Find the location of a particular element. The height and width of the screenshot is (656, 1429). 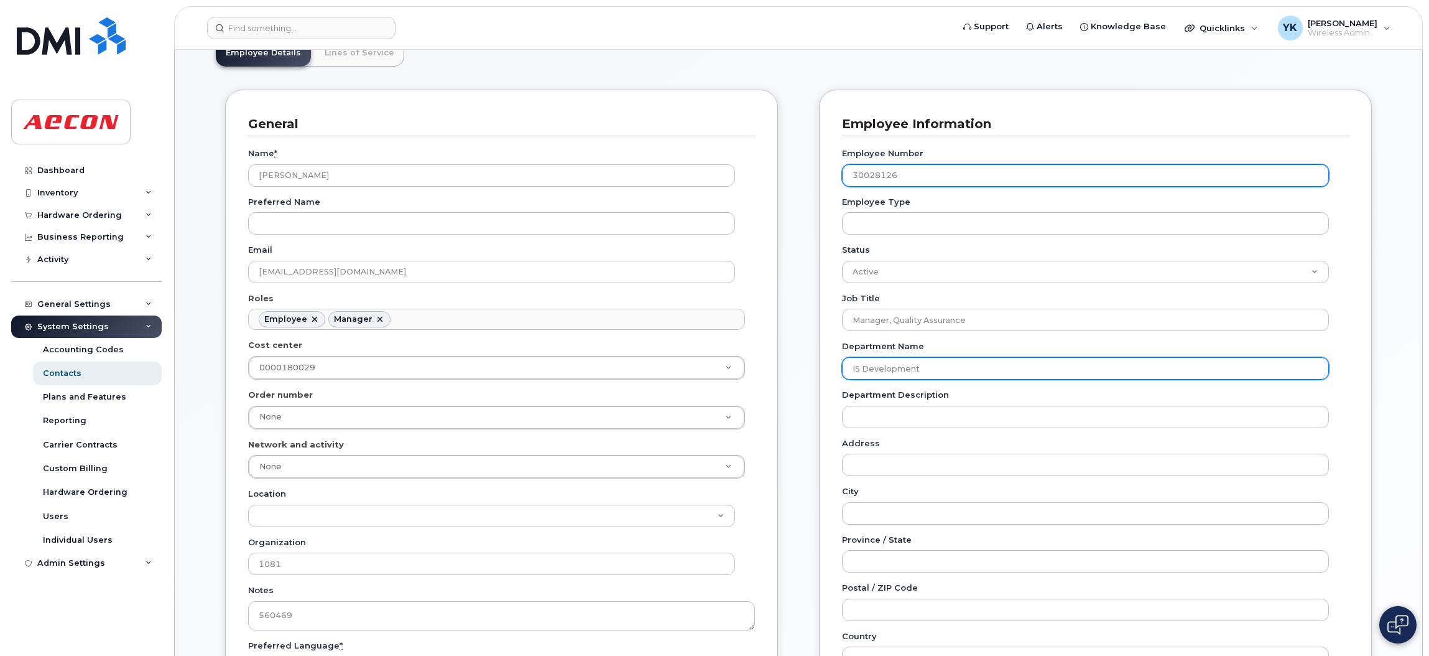

label: Job Title is located at coordinates (861, 298).